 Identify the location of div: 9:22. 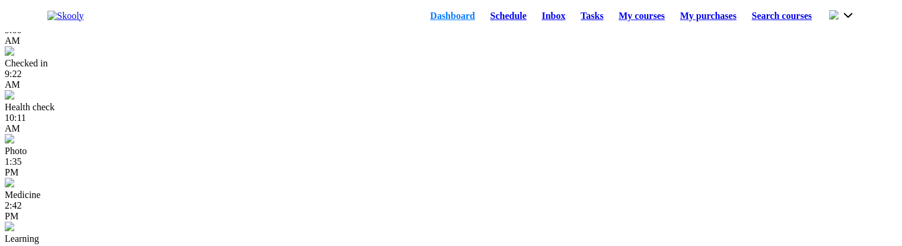
(451, 80).